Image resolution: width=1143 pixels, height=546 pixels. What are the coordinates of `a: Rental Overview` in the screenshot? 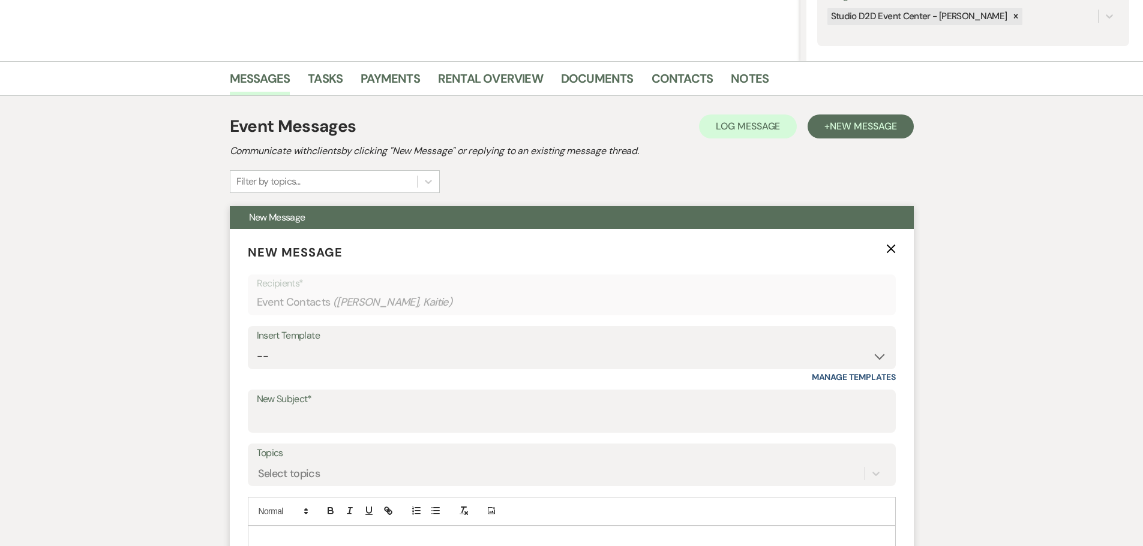 It's located at (490, 82).